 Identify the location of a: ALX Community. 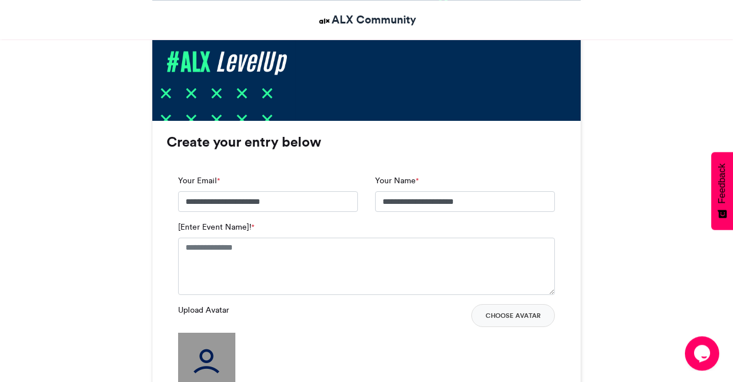
(366, 19).